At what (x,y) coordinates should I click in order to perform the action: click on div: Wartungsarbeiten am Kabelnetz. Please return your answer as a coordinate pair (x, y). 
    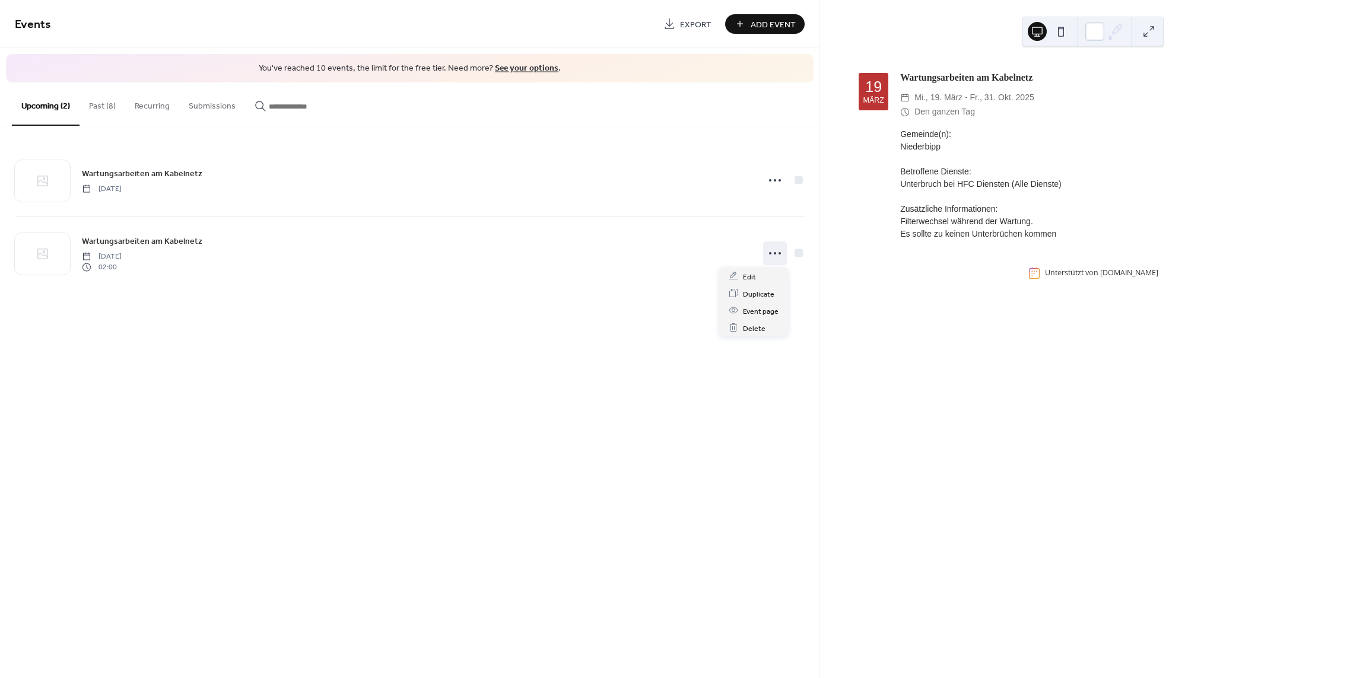
    Looking at the image, I should click on (1114, 78).